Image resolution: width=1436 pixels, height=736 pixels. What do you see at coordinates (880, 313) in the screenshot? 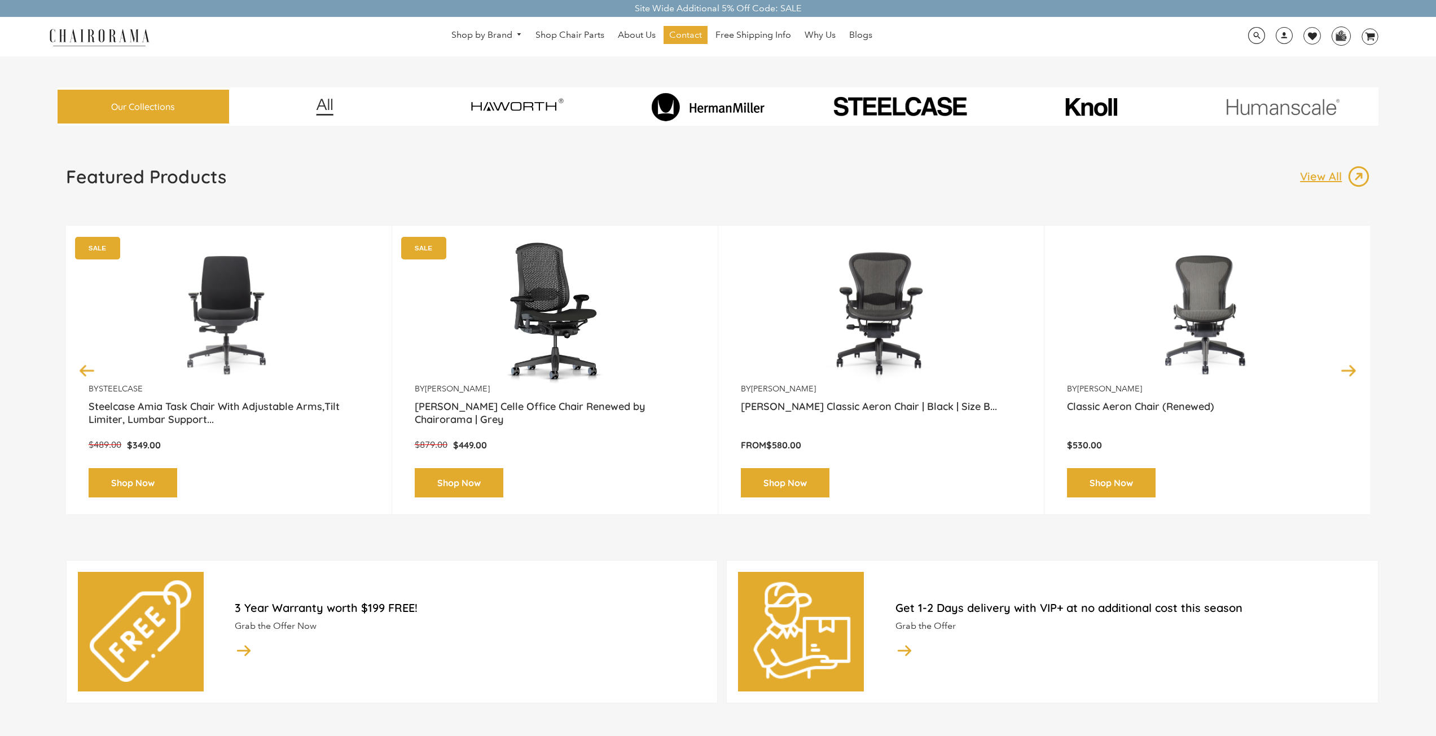
I see `a: Herman Miller Classic Aeron Chair | Black | Size B (Renewed) - chairorama Herman Miller Classic A...` at bounding box center [880, 313].